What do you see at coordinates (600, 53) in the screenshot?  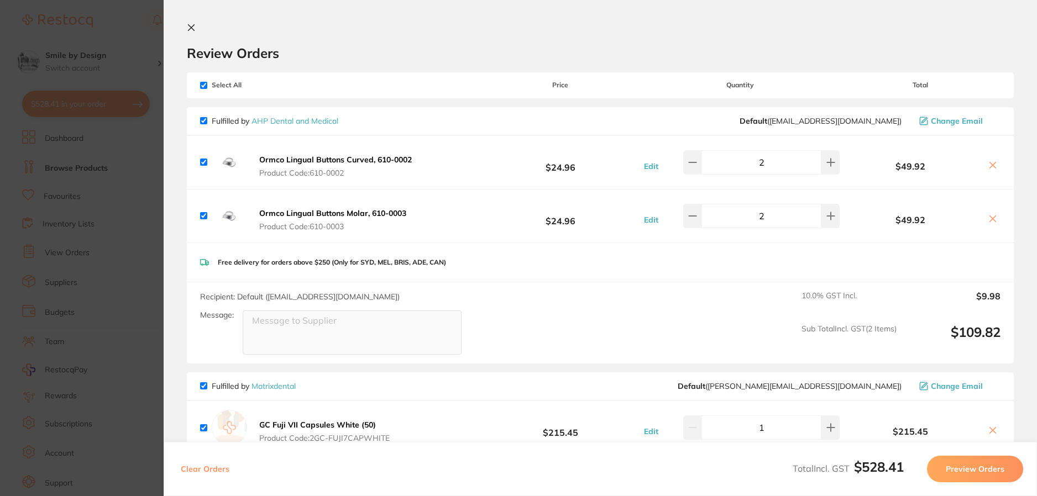 I see `h2: Review Orders` at bounding box center [600, 53].